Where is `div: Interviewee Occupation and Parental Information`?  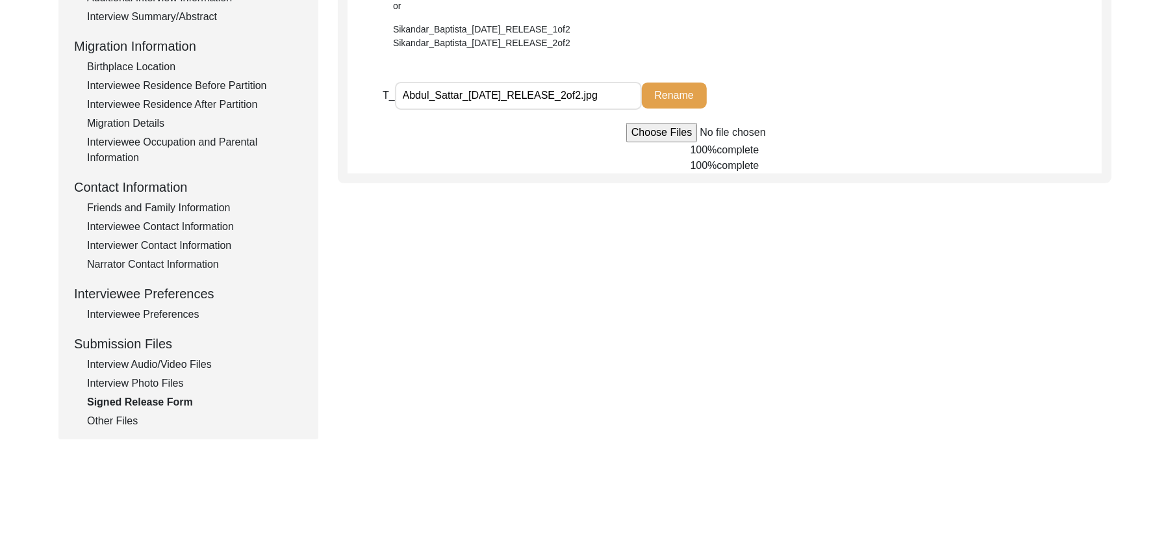 div: Interviewee Occupation and Parental Information is located at coordinates (195, 150).